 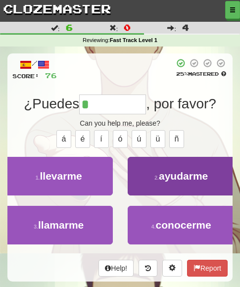 I want to click on button: á, so click(x=64, y=139).